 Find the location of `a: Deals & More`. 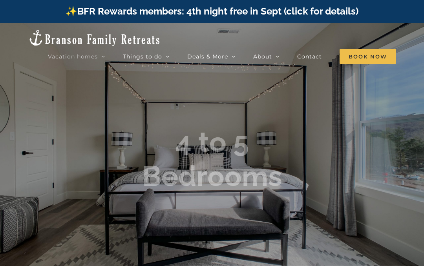

a: Deals & More is located at coordinates (211, 57).